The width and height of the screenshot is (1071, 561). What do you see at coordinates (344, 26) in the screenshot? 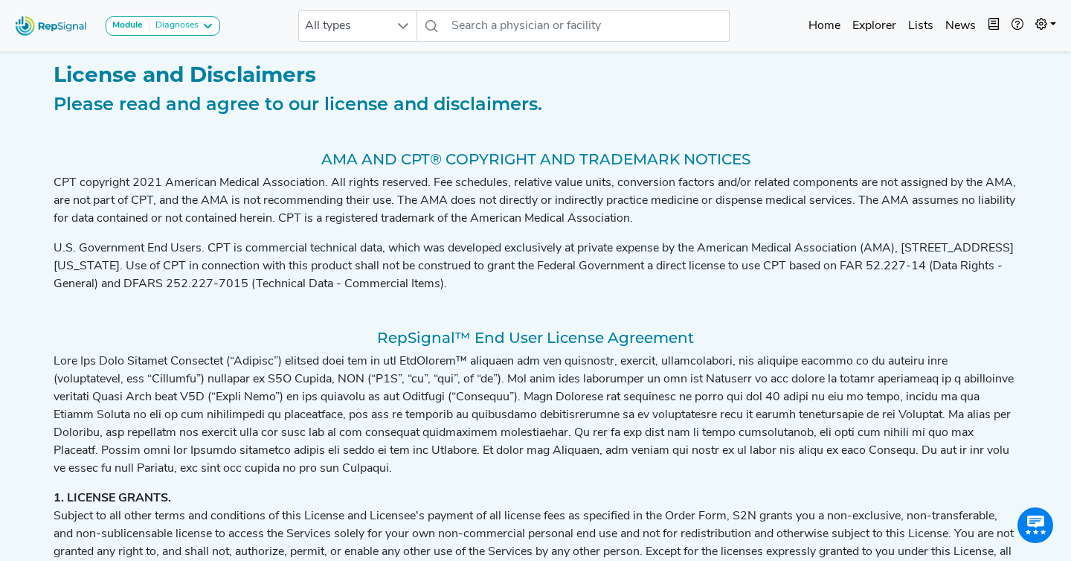
I see `span: All types` at bounding box center [344, 26].